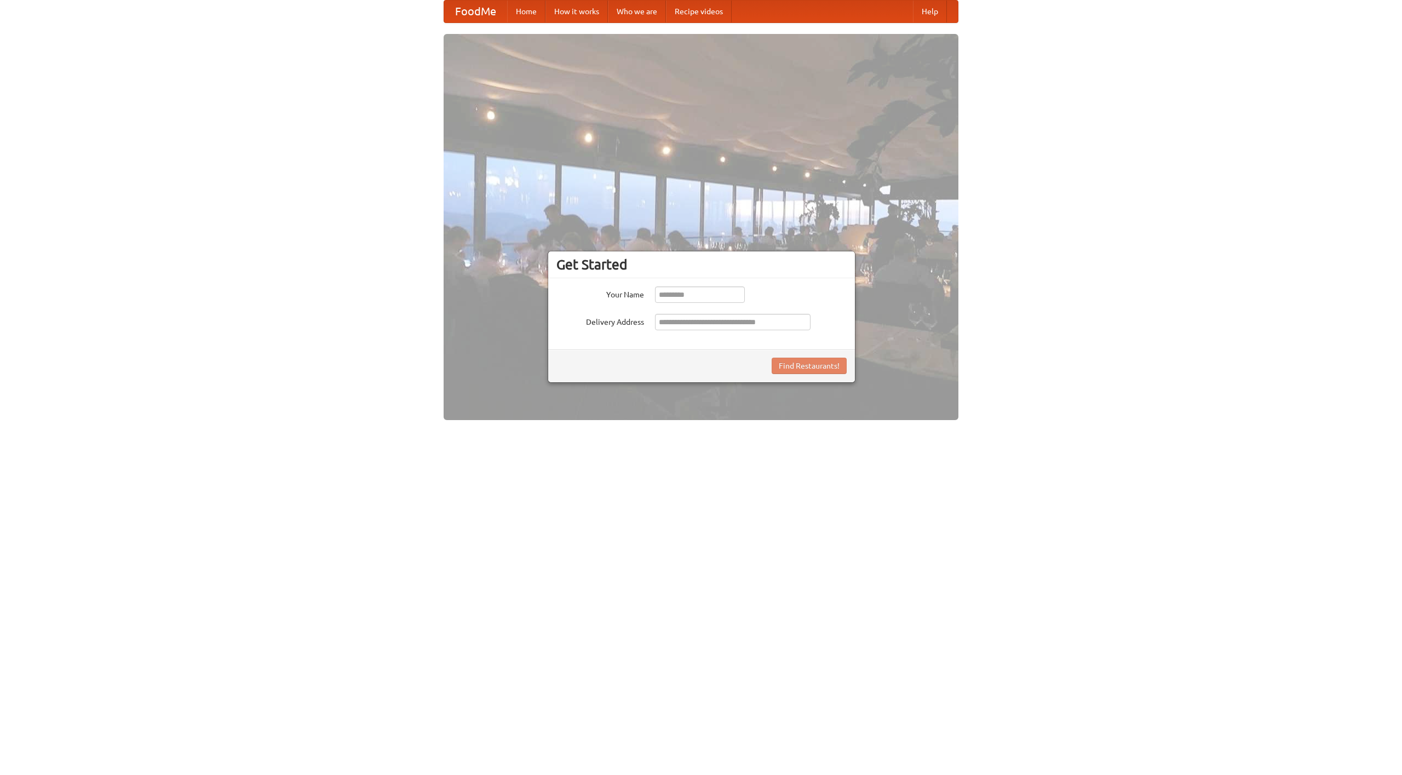  What do you see at coordinates (809, 366) in the screenshot?
I see `button: Find Restaurants!` at bounding box center [809, 366].